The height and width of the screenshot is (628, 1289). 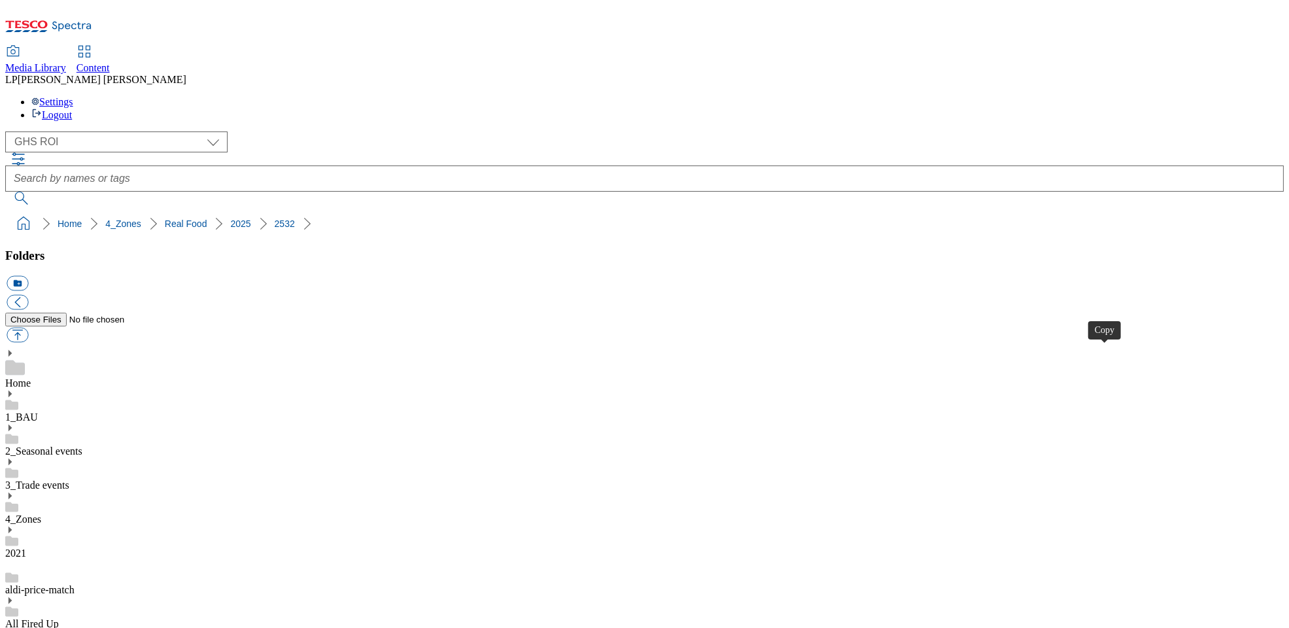 What do you see at coordinates (93, 67) in the screenshot?
I see `span: Content` at bounding box center [93, 67].